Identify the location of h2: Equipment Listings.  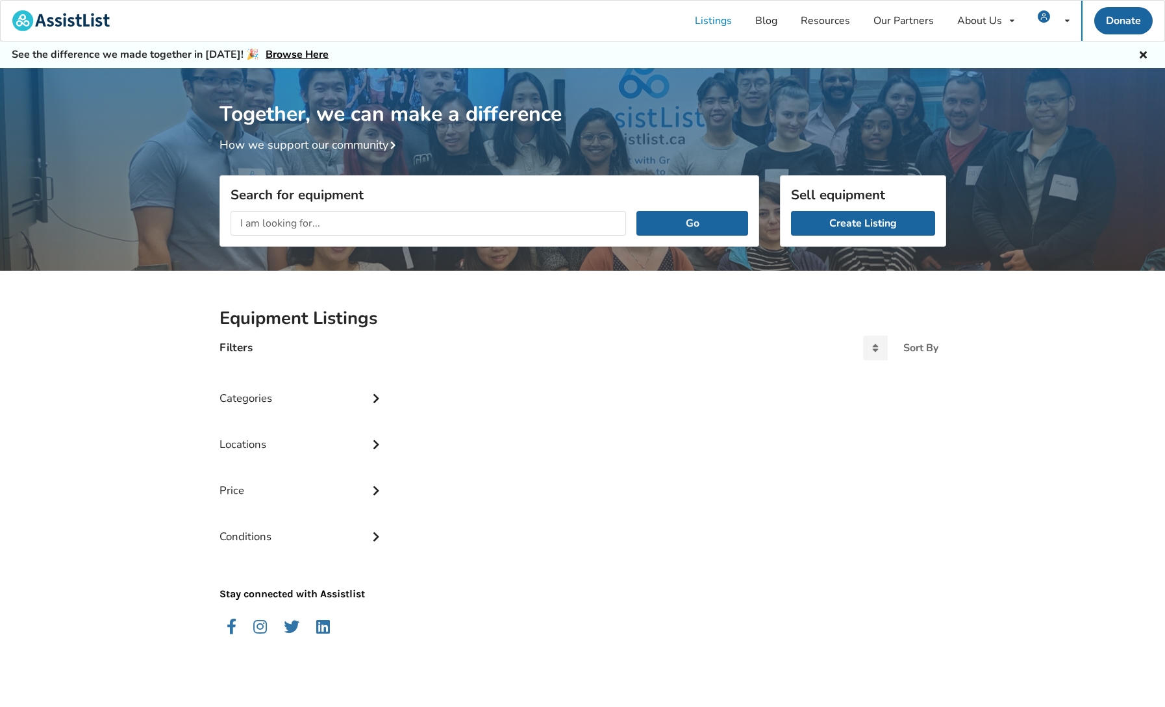
(582, 318).